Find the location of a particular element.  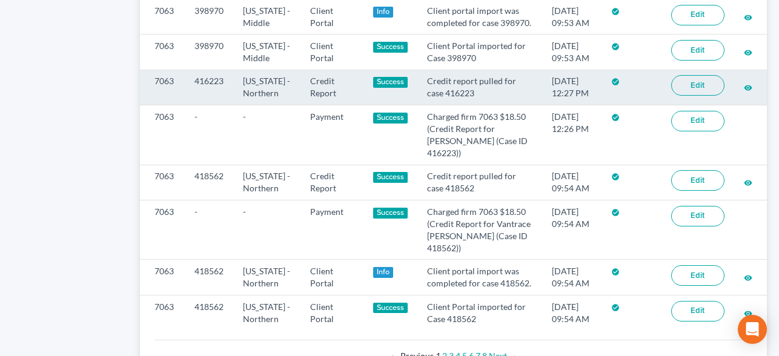

td: 398970 is located at coordinates (209, 52).